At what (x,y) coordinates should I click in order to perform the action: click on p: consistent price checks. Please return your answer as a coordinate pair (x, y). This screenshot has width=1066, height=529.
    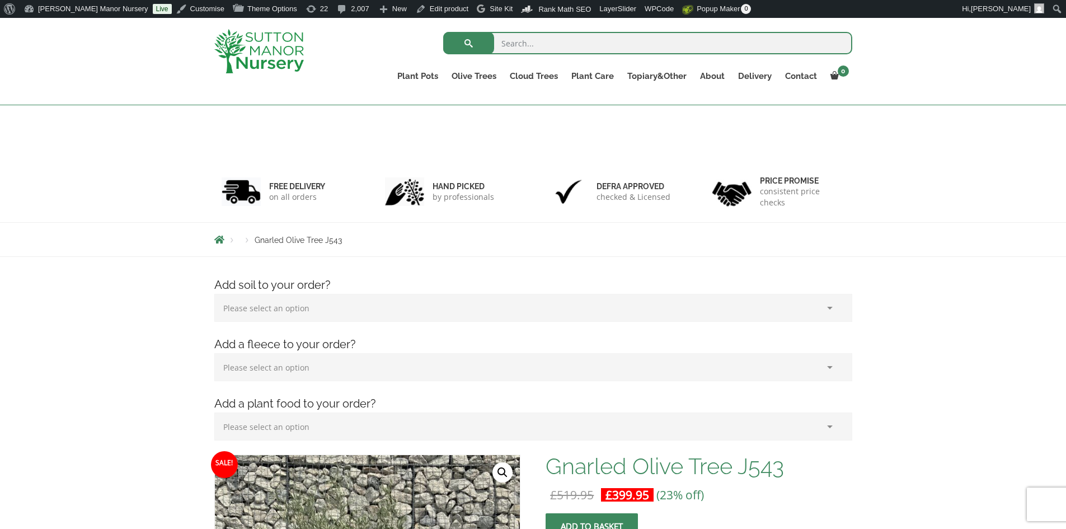
    Looking at the image, I should click on (803, 197).